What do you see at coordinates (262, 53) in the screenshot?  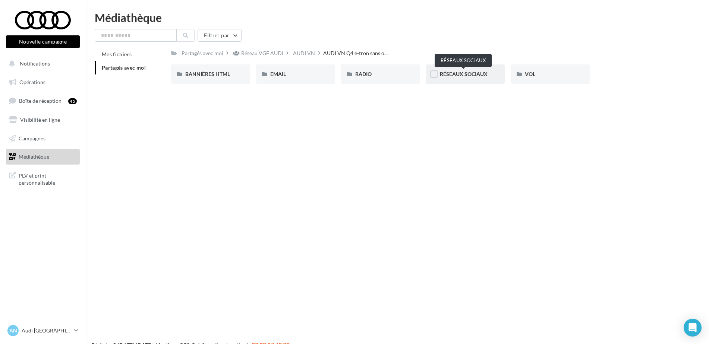 I see `div: Réseau VGF AUDI` at bounding box center [262, 53].